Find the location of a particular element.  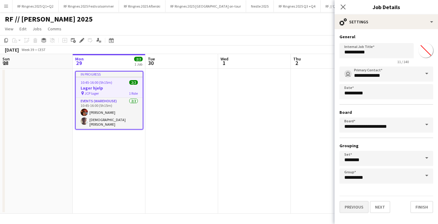

div: CEST is located at coordinates (42, 50).